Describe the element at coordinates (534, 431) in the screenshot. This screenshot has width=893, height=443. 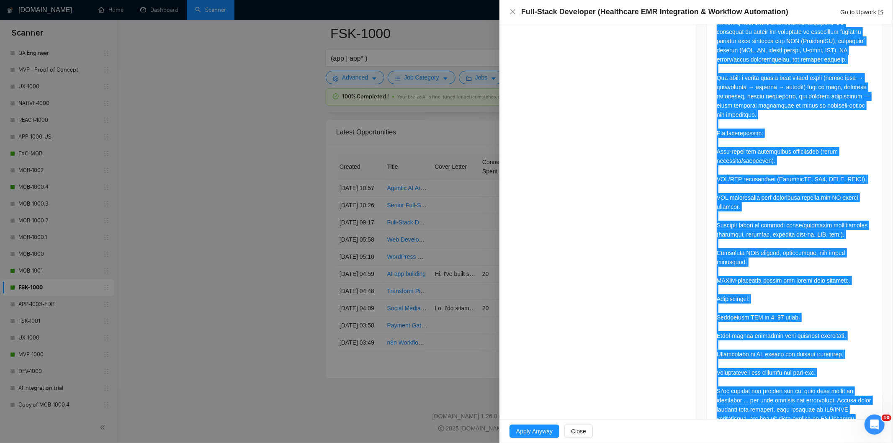
I see `button: Apply Anyway` at that location.